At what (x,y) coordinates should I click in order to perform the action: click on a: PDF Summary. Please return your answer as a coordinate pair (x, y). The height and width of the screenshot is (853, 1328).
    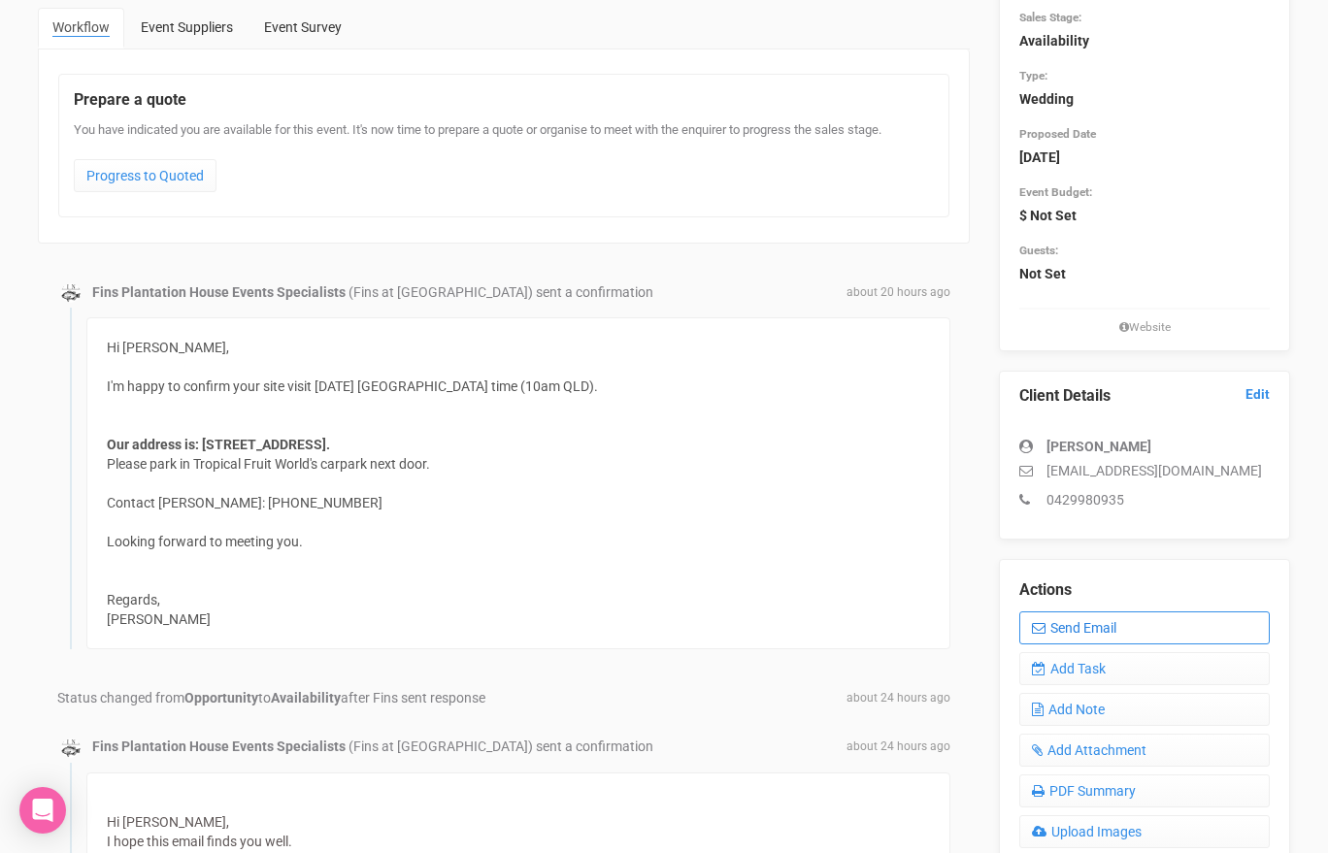
    Looking at the image, I should click on (1144, 791).